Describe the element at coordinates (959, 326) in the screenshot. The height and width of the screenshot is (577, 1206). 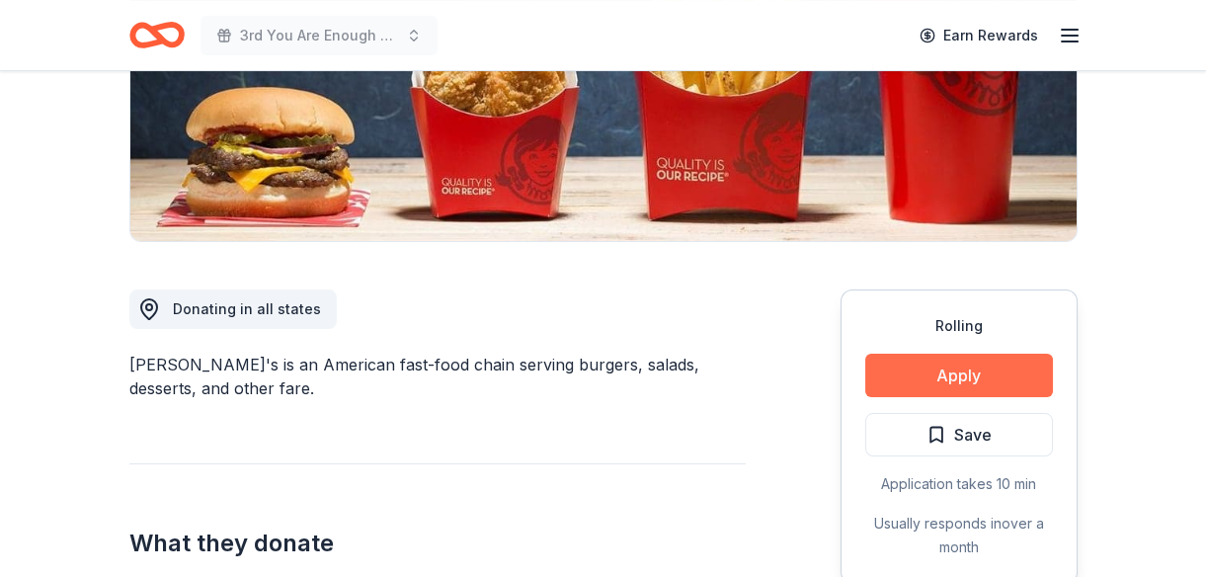
I see `div: Rolling` at that location.